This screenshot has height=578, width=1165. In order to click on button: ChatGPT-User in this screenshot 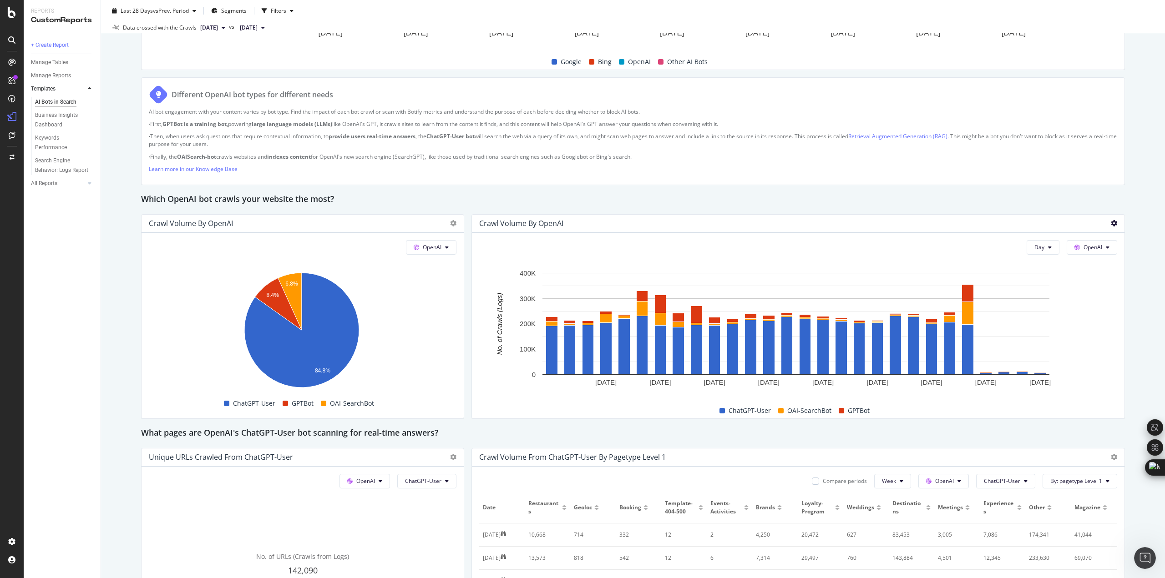, I will do `click(1006, 482)`.